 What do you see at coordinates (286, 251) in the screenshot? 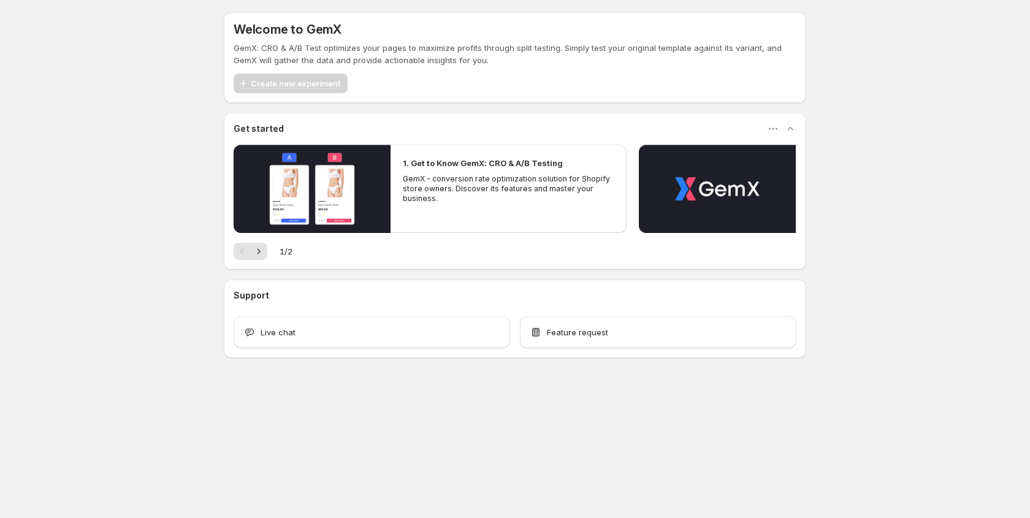
I see `span: 1 / 2` at bounding box center [286, 251].